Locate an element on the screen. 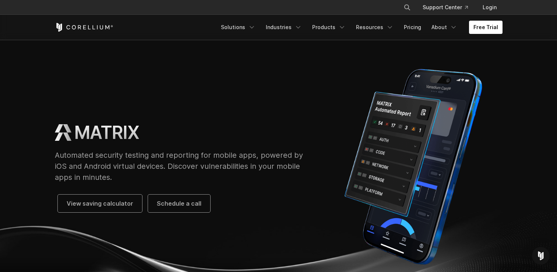 This screenshot has height=272, width=557. a: Solutions is located at coordinates (238, 27).